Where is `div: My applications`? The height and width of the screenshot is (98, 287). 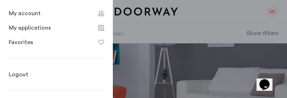
div: My applications is located at coordinates (30, 28).